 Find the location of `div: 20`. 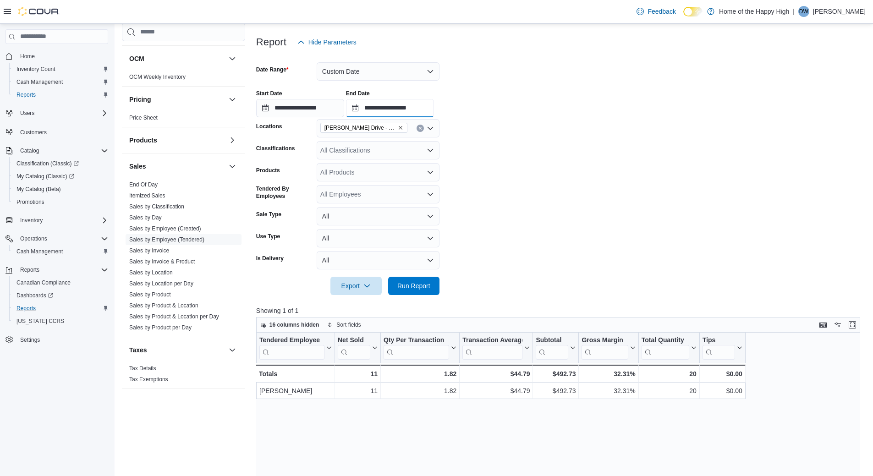

div: 20 is located at coordinates (669, 391).